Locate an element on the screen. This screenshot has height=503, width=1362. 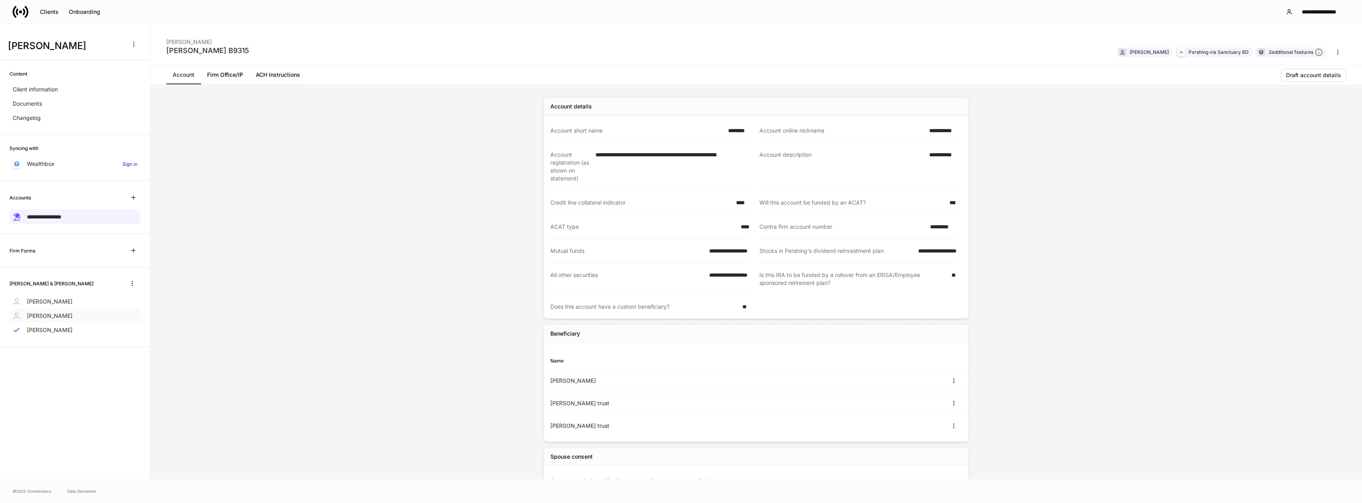
div: Account registration (as shown on statement) is located at coordinates (571, 167).